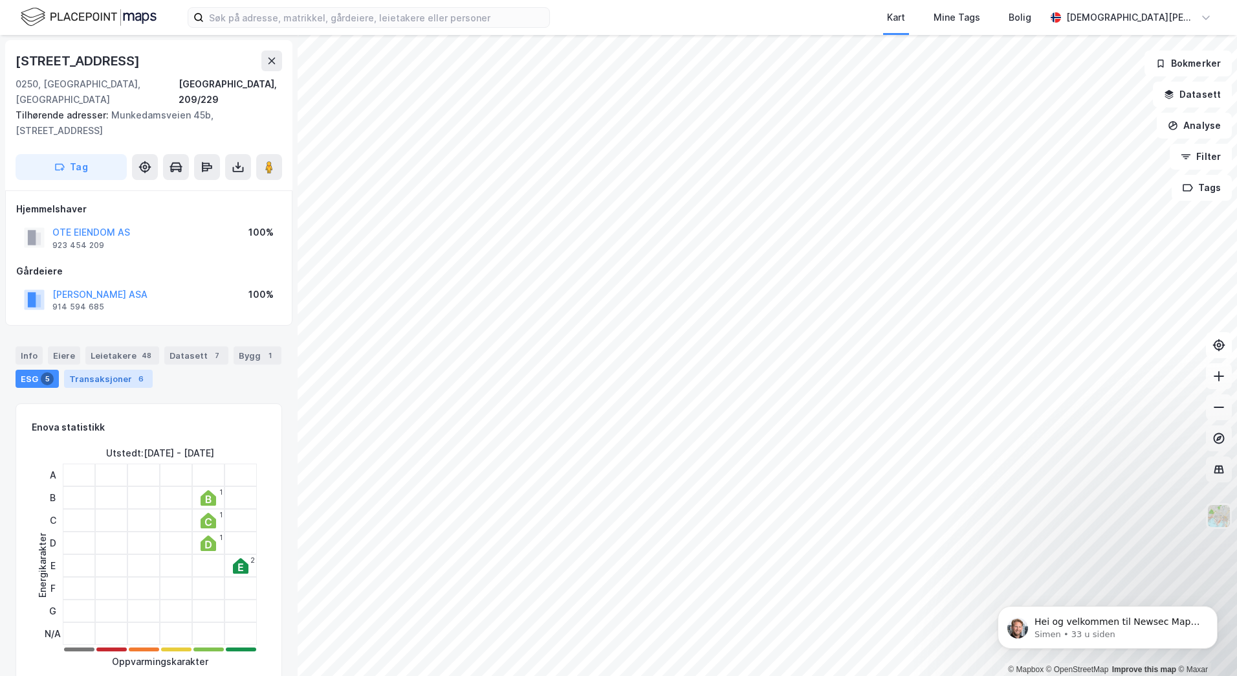 The height and width of the screenshot is (676, 1237). What do you see at coordinates (63, 115) in the screenshot?
I see `span: Tilhørende adresser:` at bounding box center [63, 115].